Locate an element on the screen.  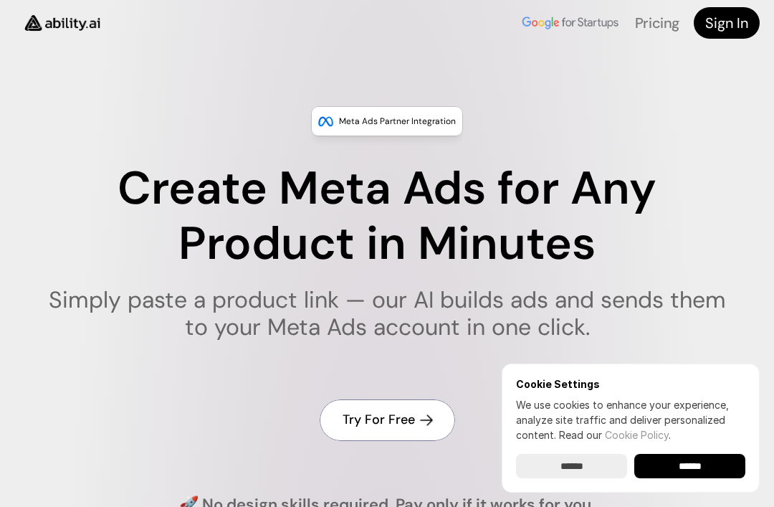
h6: Cookie Settings is located at coordinates (631, 383).